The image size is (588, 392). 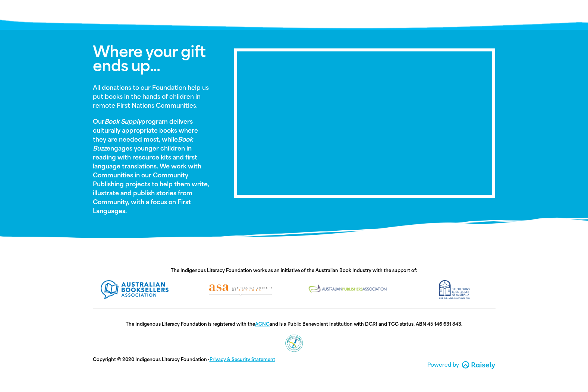 I want to click on a: ACNC, so click(x=262, y=324).